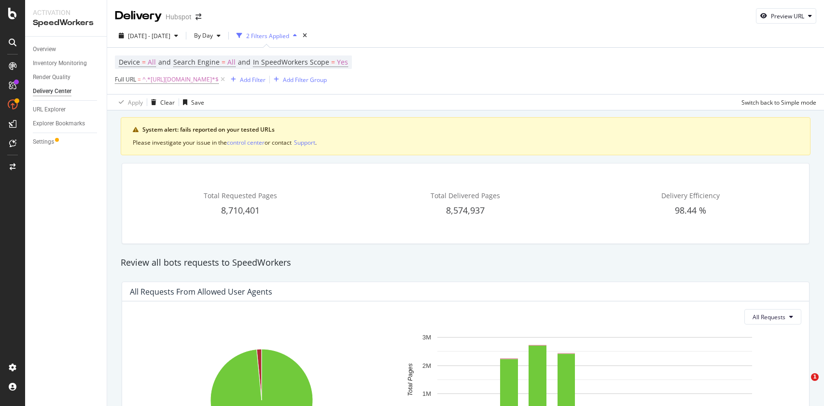 This screenshot has height=406, width=824. What do you see at coordinates (465, 210) in the screenshot?
I see `span: 8,574,937` at bounding box center [465, 210].